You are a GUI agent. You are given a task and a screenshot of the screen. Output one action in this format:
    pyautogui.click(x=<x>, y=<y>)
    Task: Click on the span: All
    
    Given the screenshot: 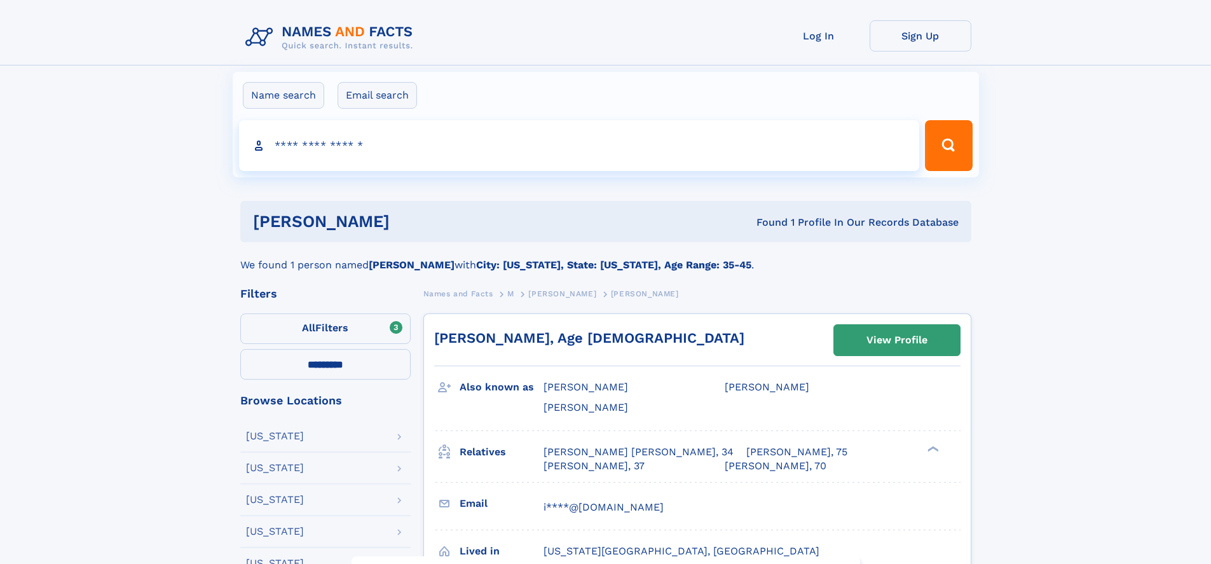 What is the action you would take?
    pyautogui.click(x=308, y=327)
    